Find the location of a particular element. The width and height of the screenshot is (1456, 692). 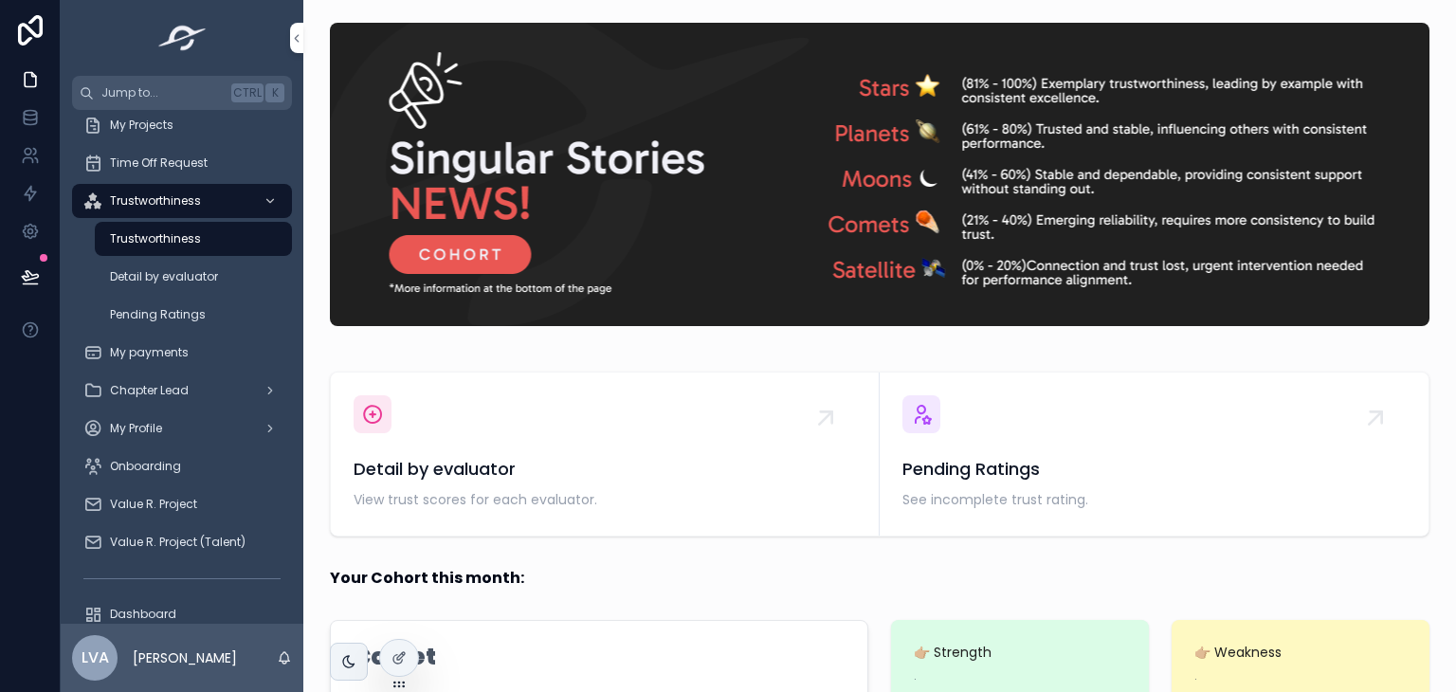

a: Detail by evaluatorView trust scores for each evaluator. is located at coordinates (605, 454).